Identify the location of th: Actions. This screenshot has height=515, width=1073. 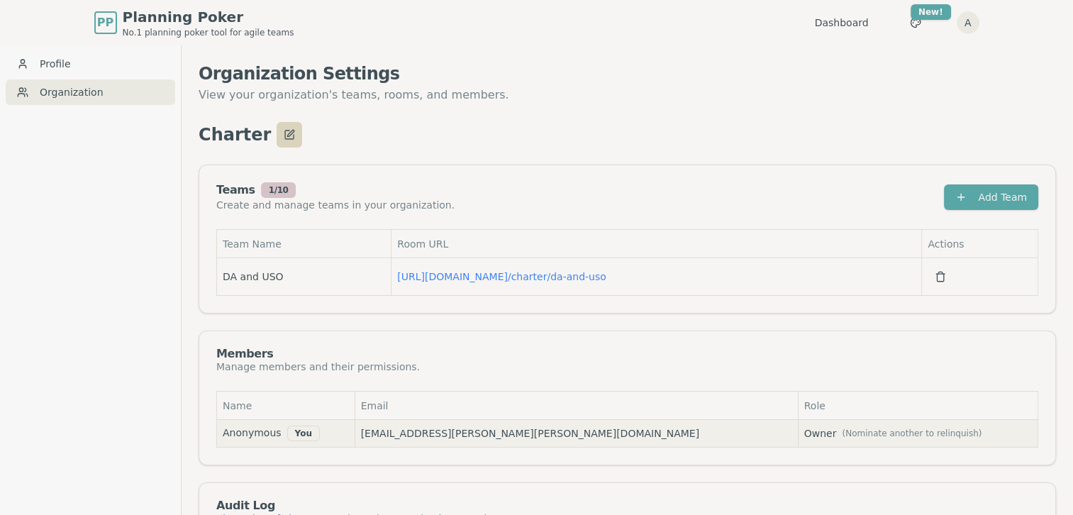
(980, 244).